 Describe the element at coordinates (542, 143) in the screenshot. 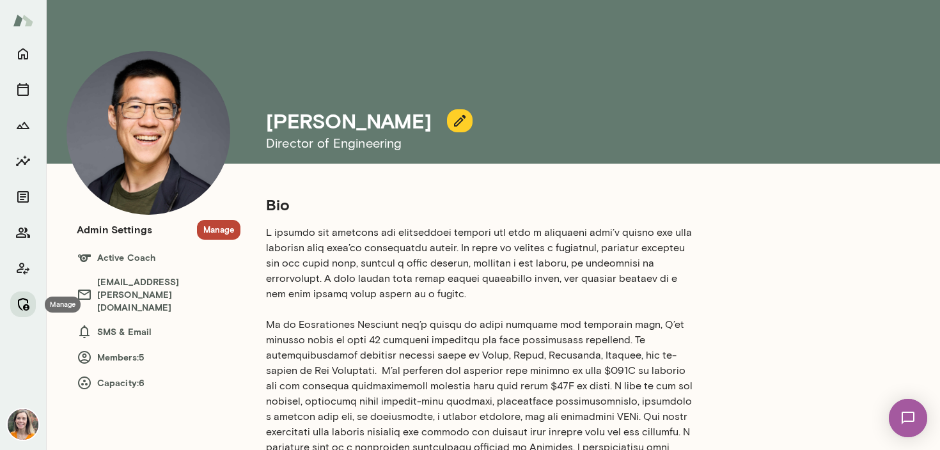

I see `h6: Director of Engineering` at that location.